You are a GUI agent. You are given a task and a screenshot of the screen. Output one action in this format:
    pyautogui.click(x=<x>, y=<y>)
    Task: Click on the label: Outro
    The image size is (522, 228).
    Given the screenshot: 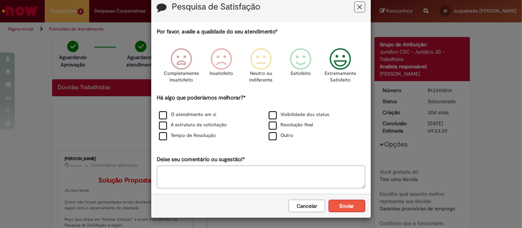 What is the action you would take?
    pyautogui.click(x=281, y=135)
    